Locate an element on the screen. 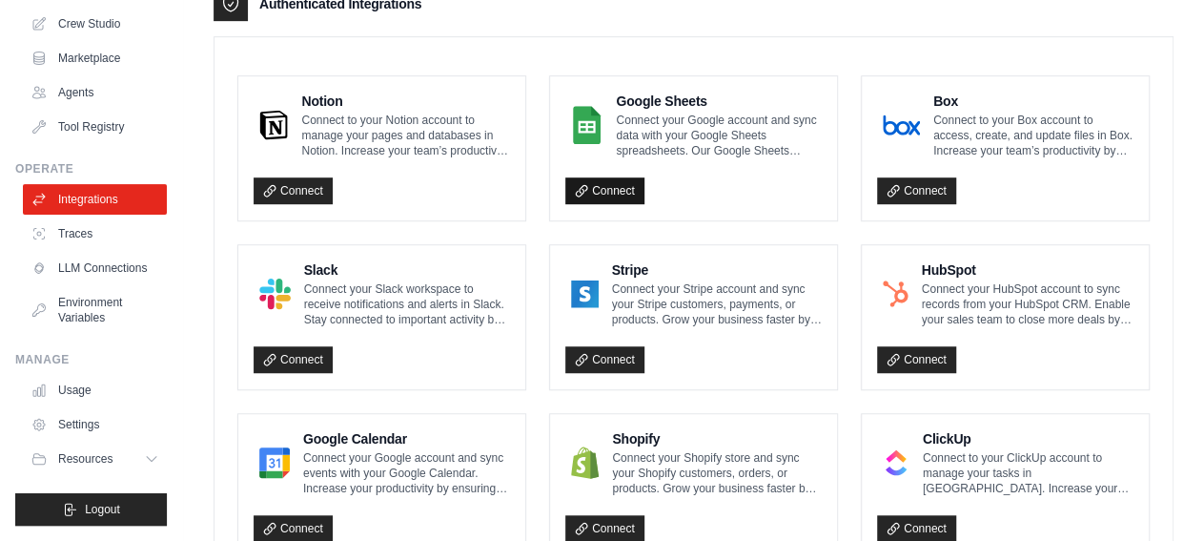  img: Google Calendar Logo is located at coordinates (275, 462).